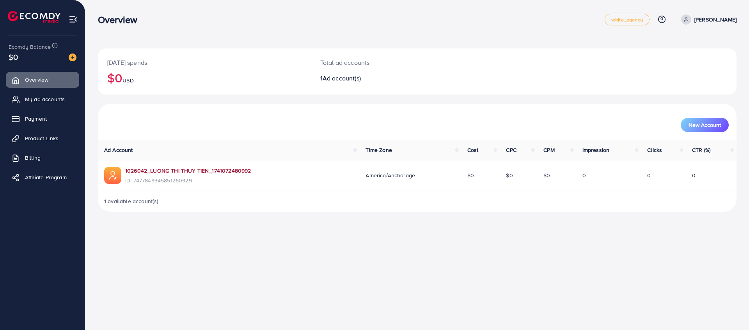  Describe the element at coordinates (73, 57) in the screenshot. I see `img: image` at that location.